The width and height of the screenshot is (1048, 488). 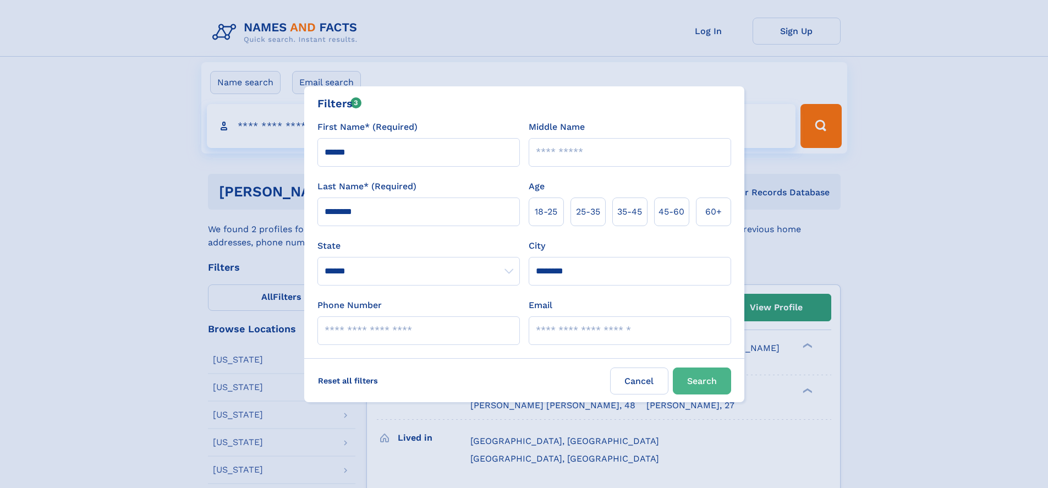 I want to click on label: City, so click(x=537, y=246).